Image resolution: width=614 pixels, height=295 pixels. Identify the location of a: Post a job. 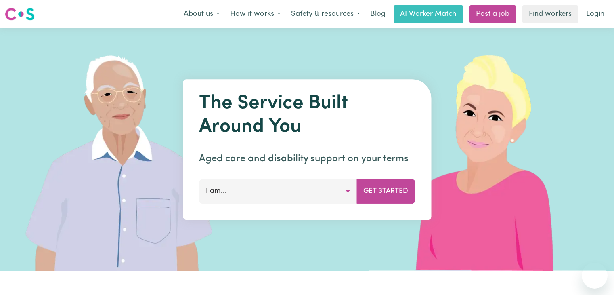
(493, 14).